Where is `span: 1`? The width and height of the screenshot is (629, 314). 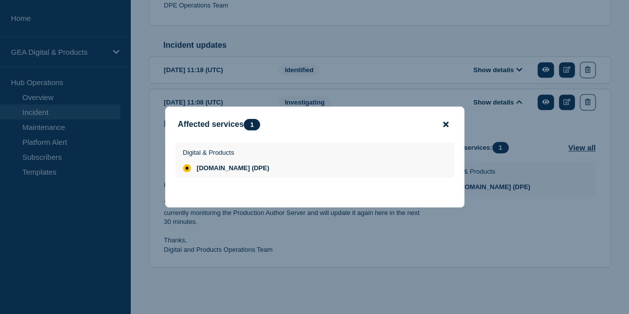 span: 1 is located at coordinates (251, 124).